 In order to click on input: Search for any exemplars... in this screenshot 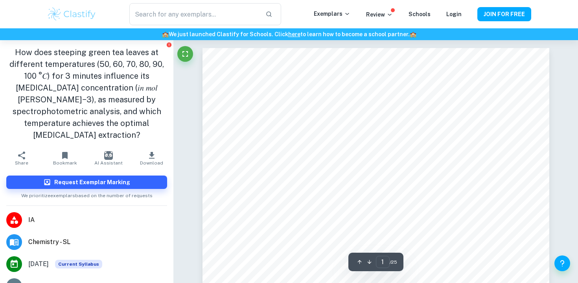, I will do `click(194, 14)`.